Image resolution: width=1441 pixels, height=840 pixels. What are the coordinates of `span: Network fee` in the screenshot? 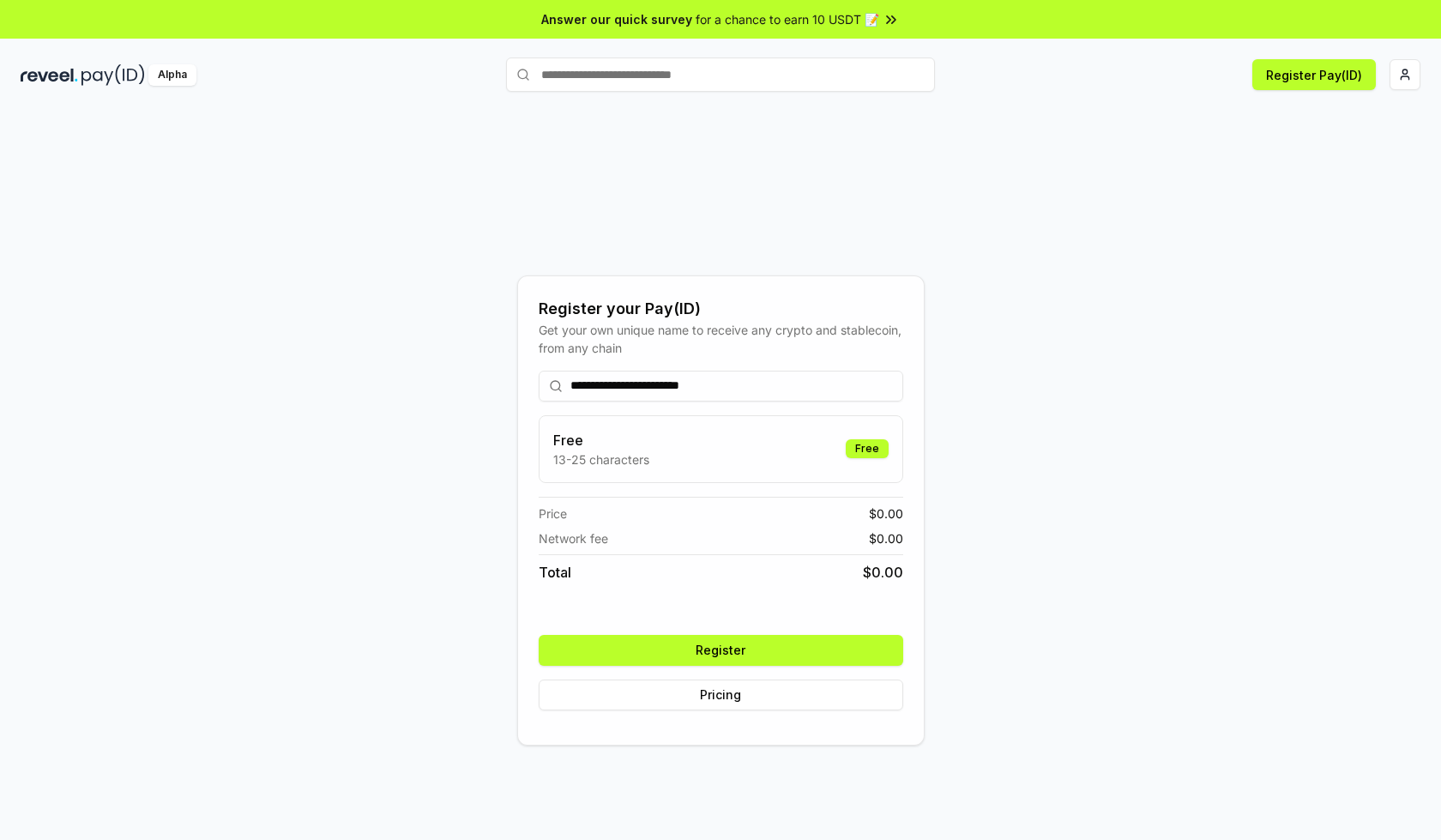 It's located at (573, 538).